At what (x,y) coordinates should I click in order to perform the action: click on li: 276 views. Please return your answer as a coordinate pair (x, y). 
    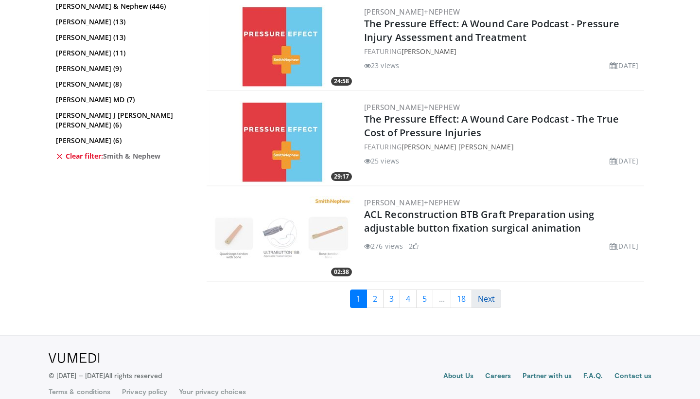
    Looking at the image, I should click on (384, 246).